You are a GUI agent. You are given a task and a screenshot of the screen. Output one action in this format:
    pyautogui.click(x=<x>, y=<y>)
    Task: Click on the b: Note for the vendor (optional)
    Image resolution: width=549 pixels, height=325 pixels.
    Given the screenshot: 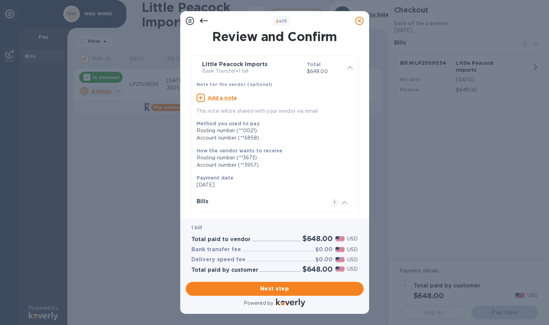 What is the action you would take?
    pyautogui.click(x=235, y=84)
    